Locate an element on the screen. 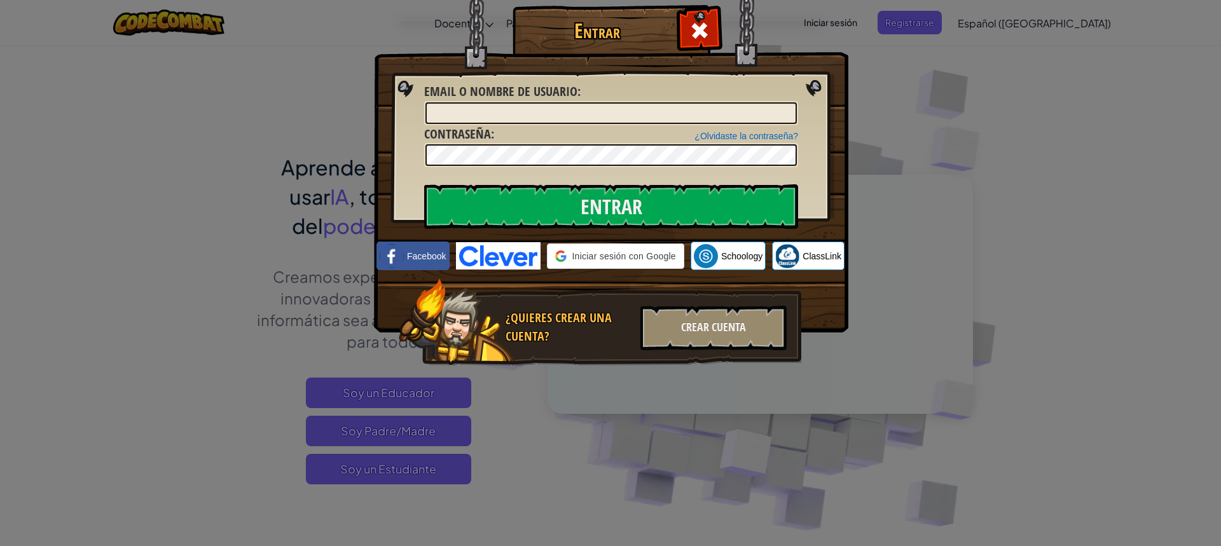 The image size is (1221, 546). img: clever-logo-blue.png is located at coordinates (499, 256).